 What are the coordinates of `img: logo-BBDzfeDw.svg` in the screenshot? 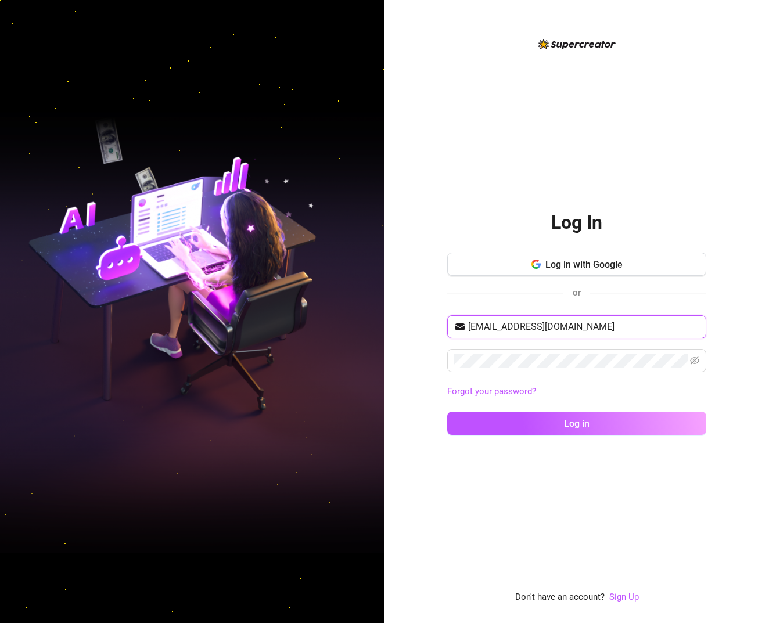 It's located at (577, 44).